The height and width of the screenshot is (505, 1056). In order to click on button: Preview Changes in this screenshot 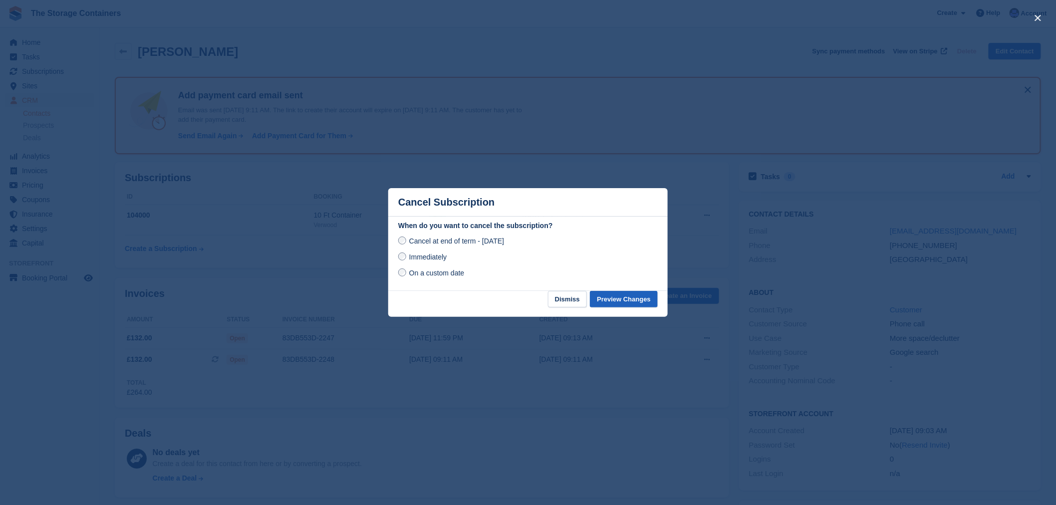, I will do `click(624, 299)`.